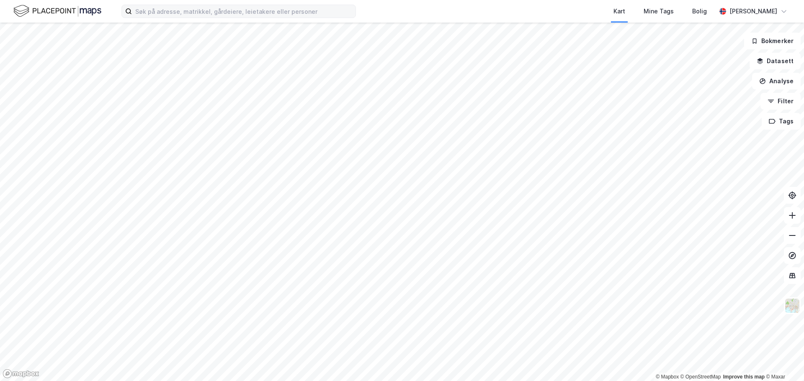 This screenshot has width=804, height=381. What do you see at coordinates (781, 121) in the screenshot?
I see `button: Tags` at bounding box center [781, 121].